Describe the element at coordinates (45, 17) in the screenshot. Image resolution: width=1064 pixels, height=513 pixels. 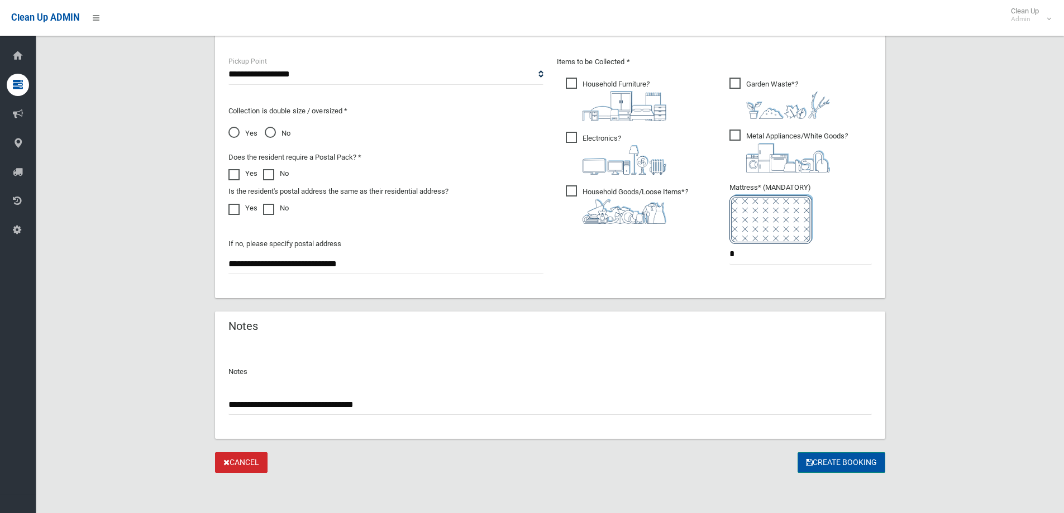
I see `span: Clean Up ADMIN` at that location.